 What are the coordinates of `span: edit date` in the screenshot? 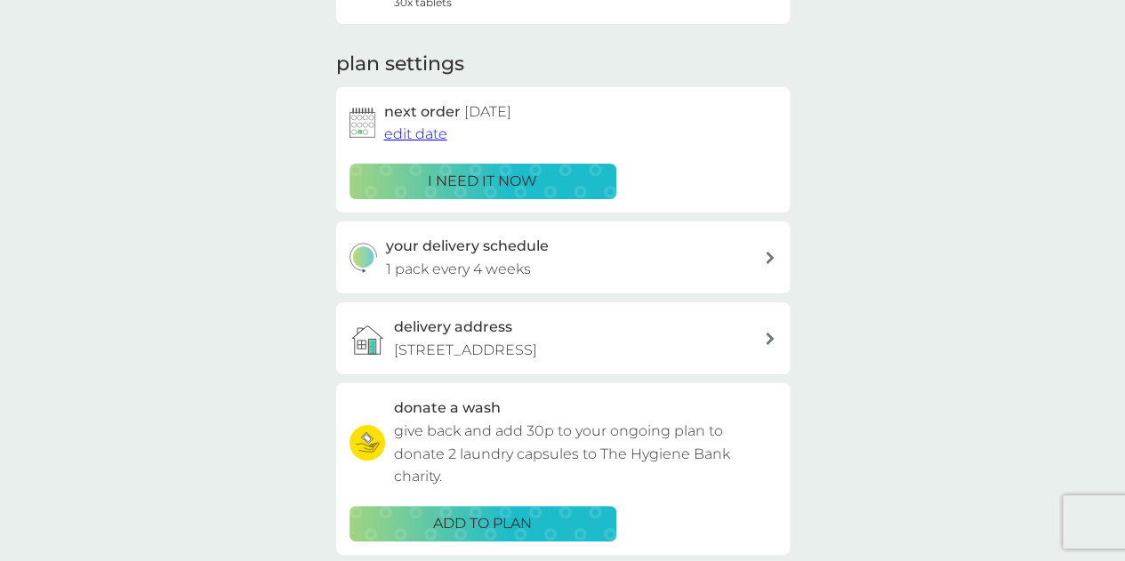 It's located at (415, 133).